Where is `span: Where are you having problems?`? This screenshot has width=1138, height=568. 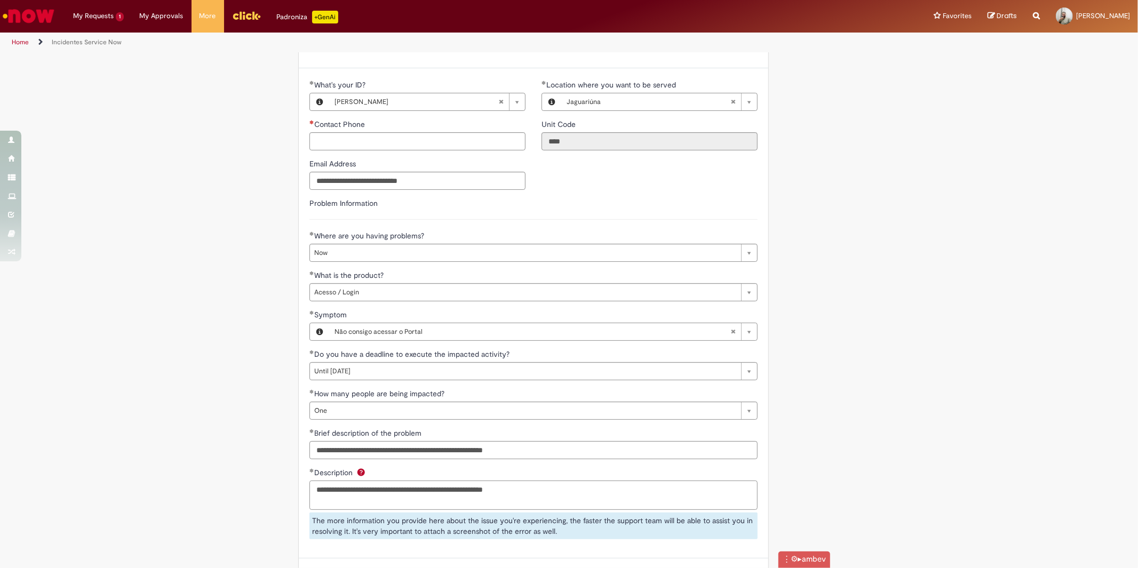
span: Where are you having problems? is located at coordinates (370, 236).